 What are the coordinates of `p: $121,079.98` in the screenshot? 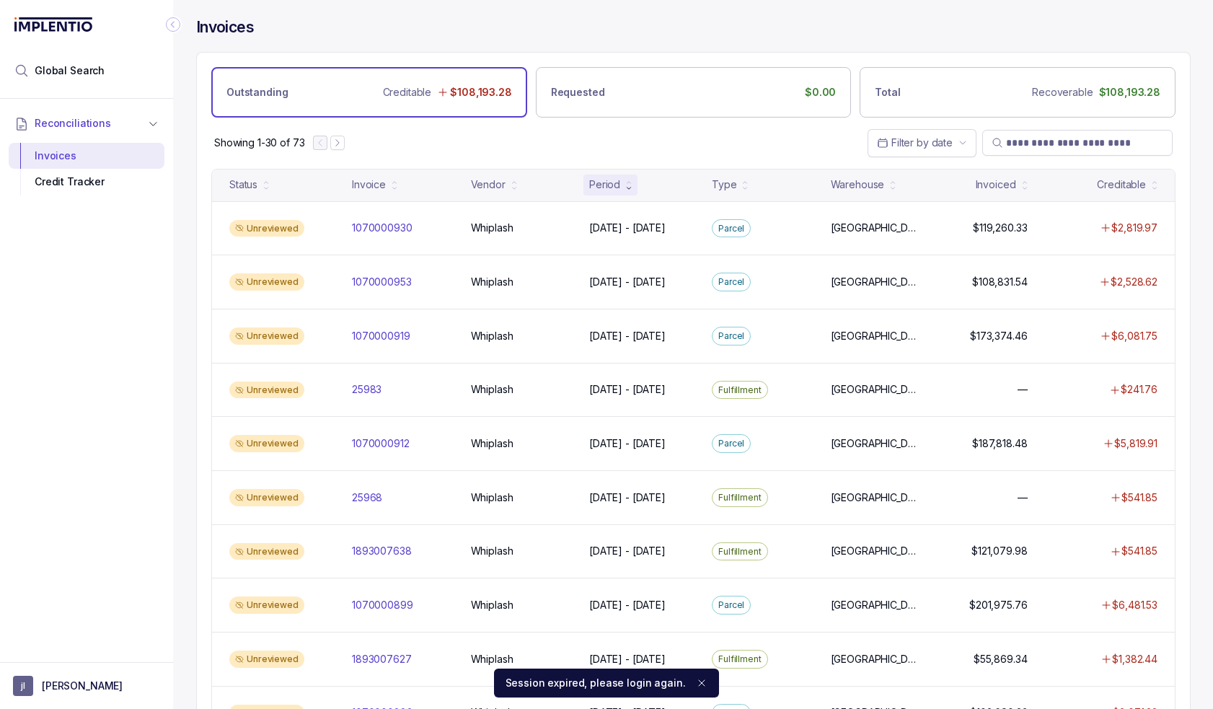 It's located at (999, 551).